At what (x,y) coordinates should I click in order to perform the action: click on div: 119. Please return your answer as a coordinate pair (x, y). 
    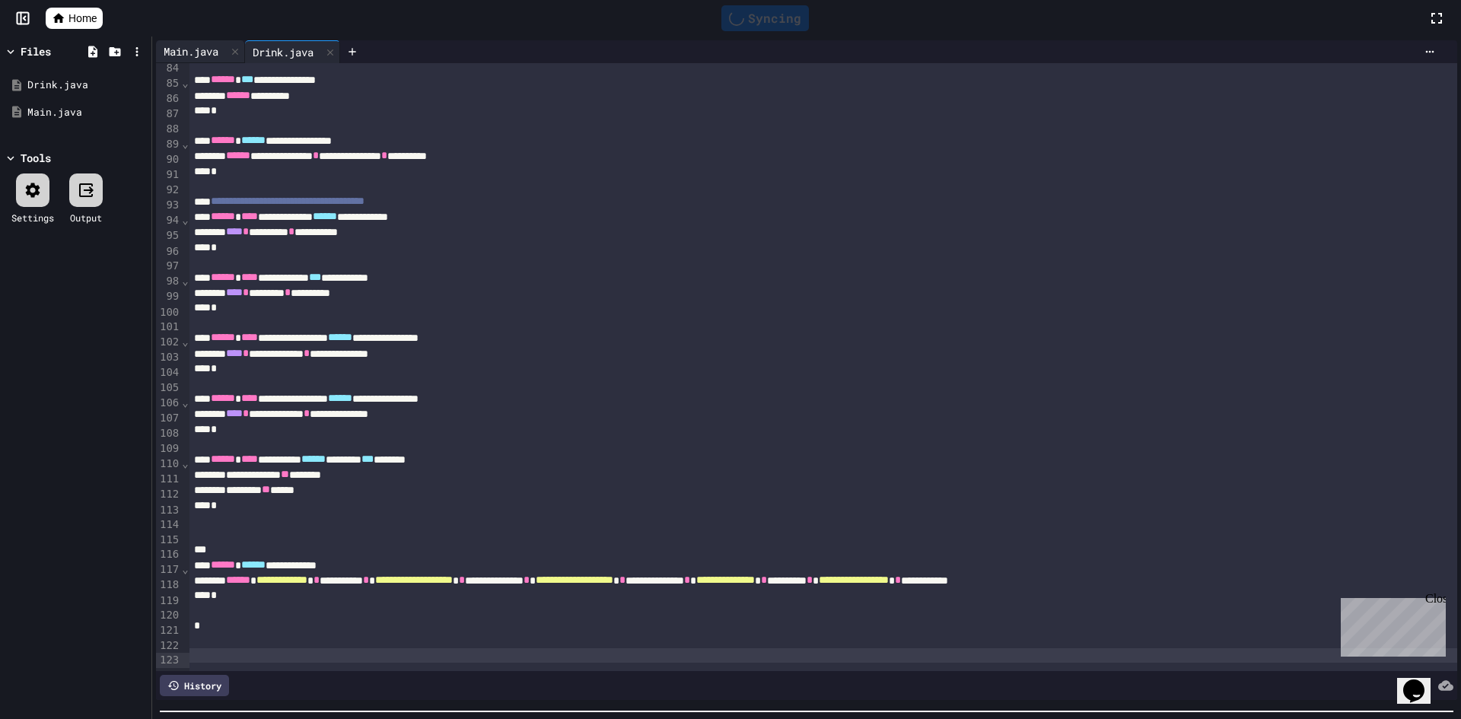
    Looking at the image, I should click on (168, 601).